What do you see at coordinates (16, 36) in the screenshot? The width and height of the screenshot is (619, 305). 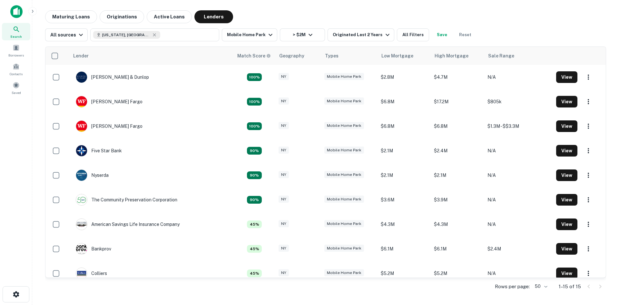 I see `span: Search` at bounding box center [16, 36].